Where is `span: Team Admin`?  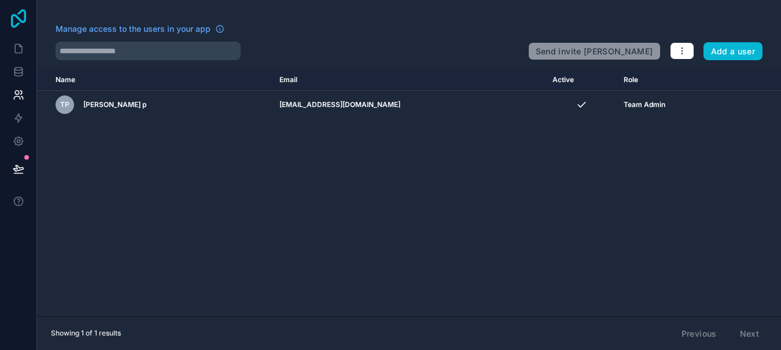 span: Team Admin is located at coordinates (644, 105).